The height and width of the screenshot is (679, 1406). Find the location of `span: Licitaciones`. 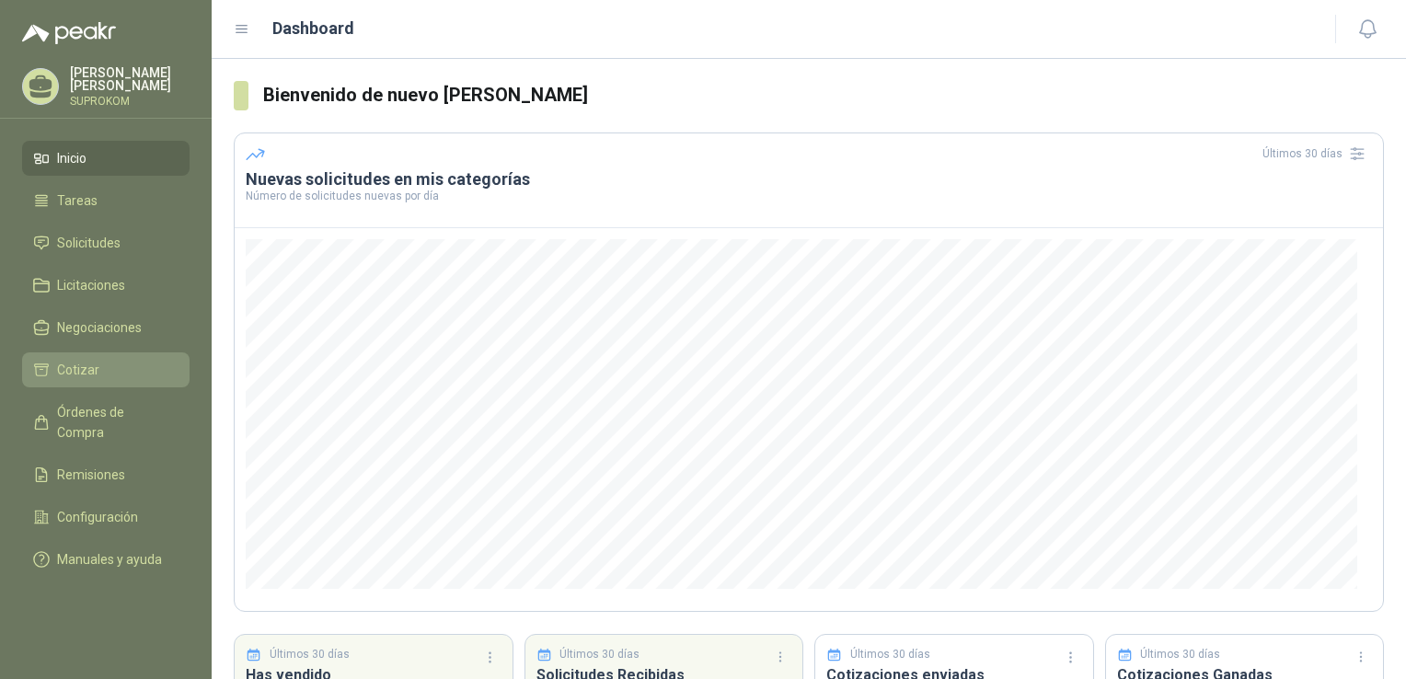

span: Licitaciones is located at coordinates (91, 285).